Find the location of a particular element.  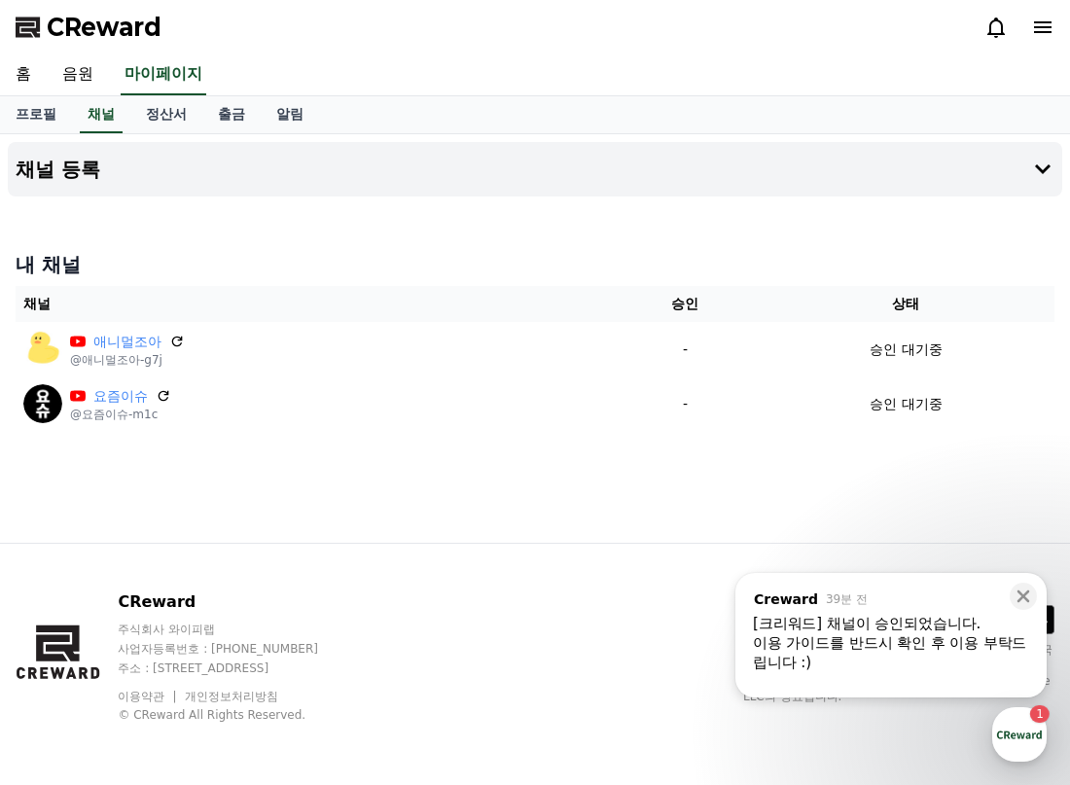

p: CReward is located at coordinates (236, 602).